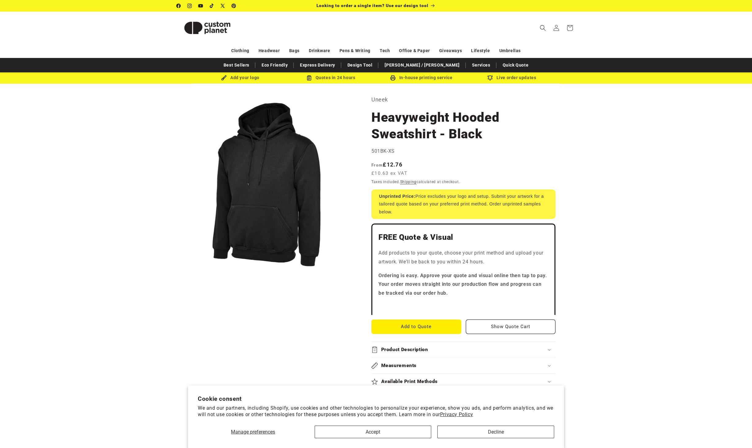 This screenshot has height=448, width=752. What do you see at coordinates (408, 182) in the screenshot?
I see `a: Shipping` at bounding box center [408, 182].